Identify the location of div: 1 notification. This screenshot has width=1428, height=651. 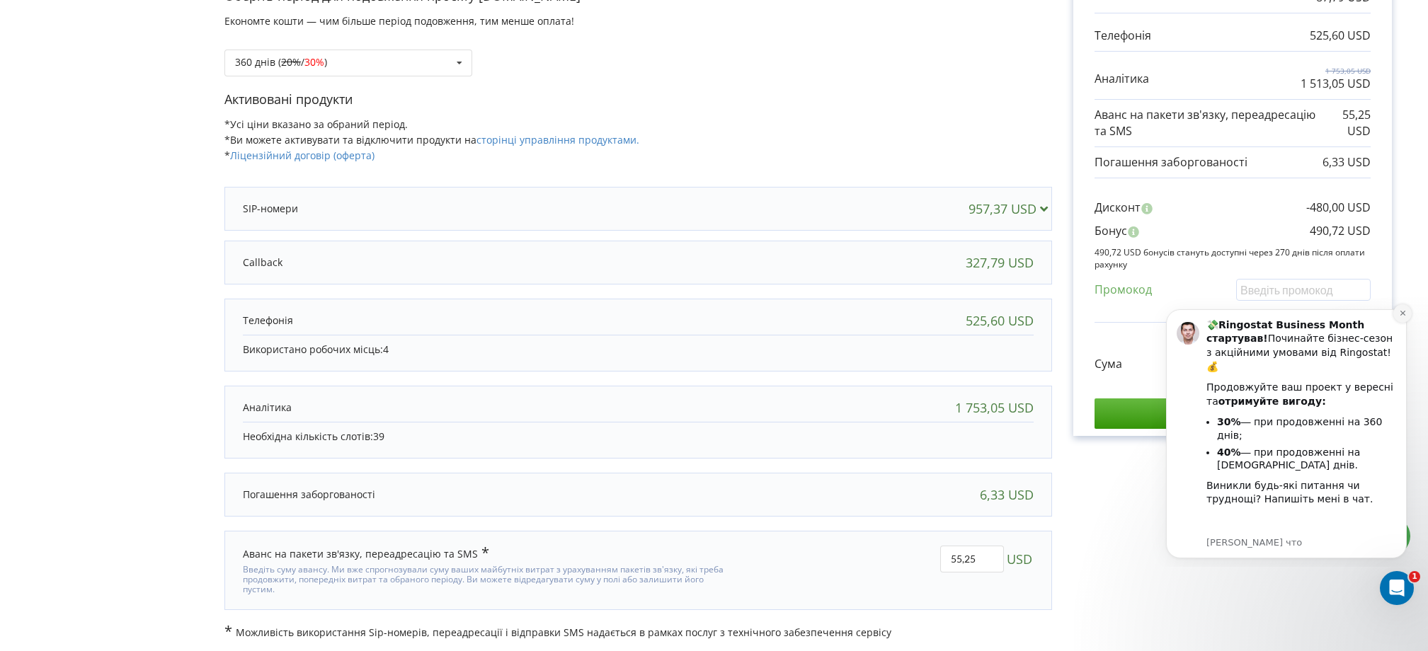
(142, 173).